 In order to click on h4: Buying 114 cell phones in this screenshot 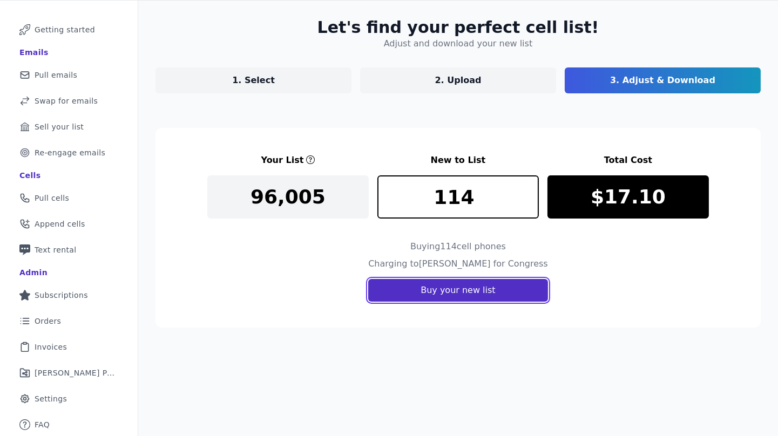, I will do `click(458, 247)`.